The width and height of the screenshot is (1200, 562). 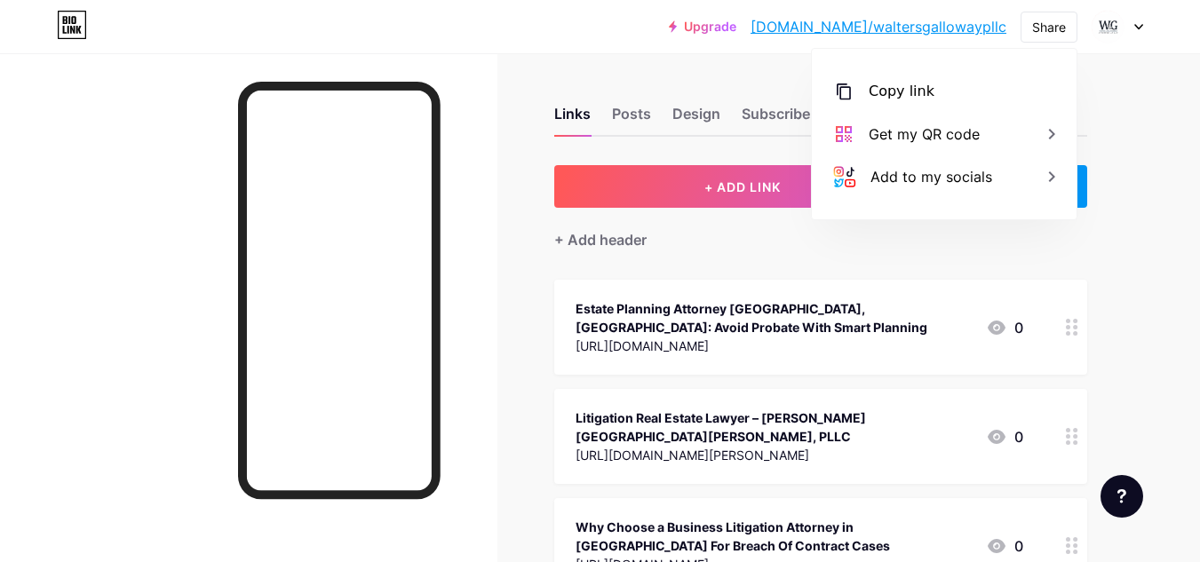 I want to click on div: Links, so click(x=572, y=119).